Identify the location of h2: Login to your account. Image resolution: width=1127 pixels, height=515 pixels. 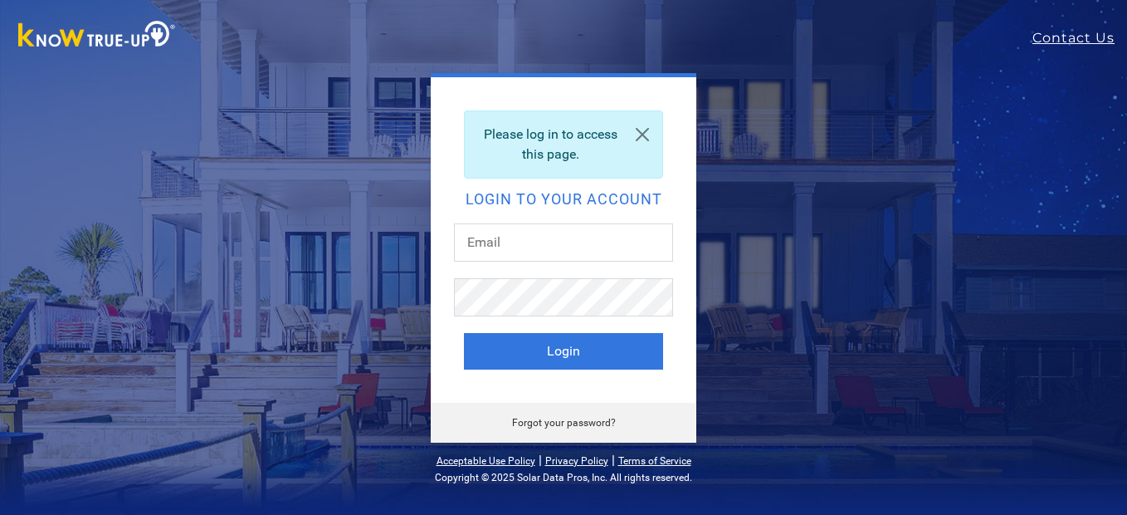
(564, 199).